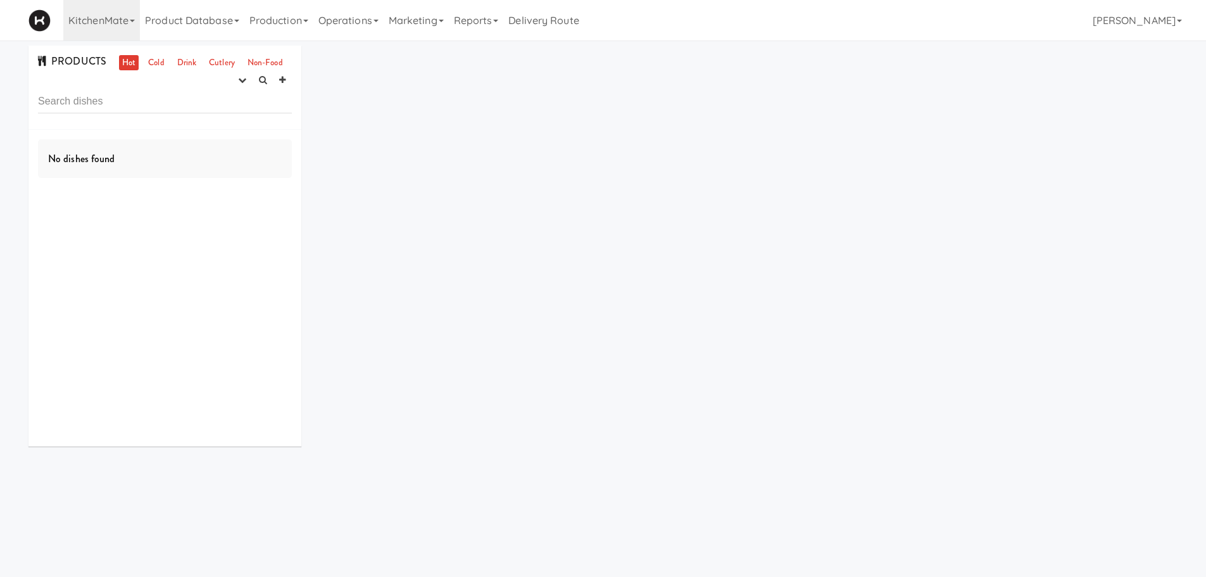  What do you see at coordinates (187, 63) in the screenshot?
I see `a: Drink` at bounding box center [187, 63].